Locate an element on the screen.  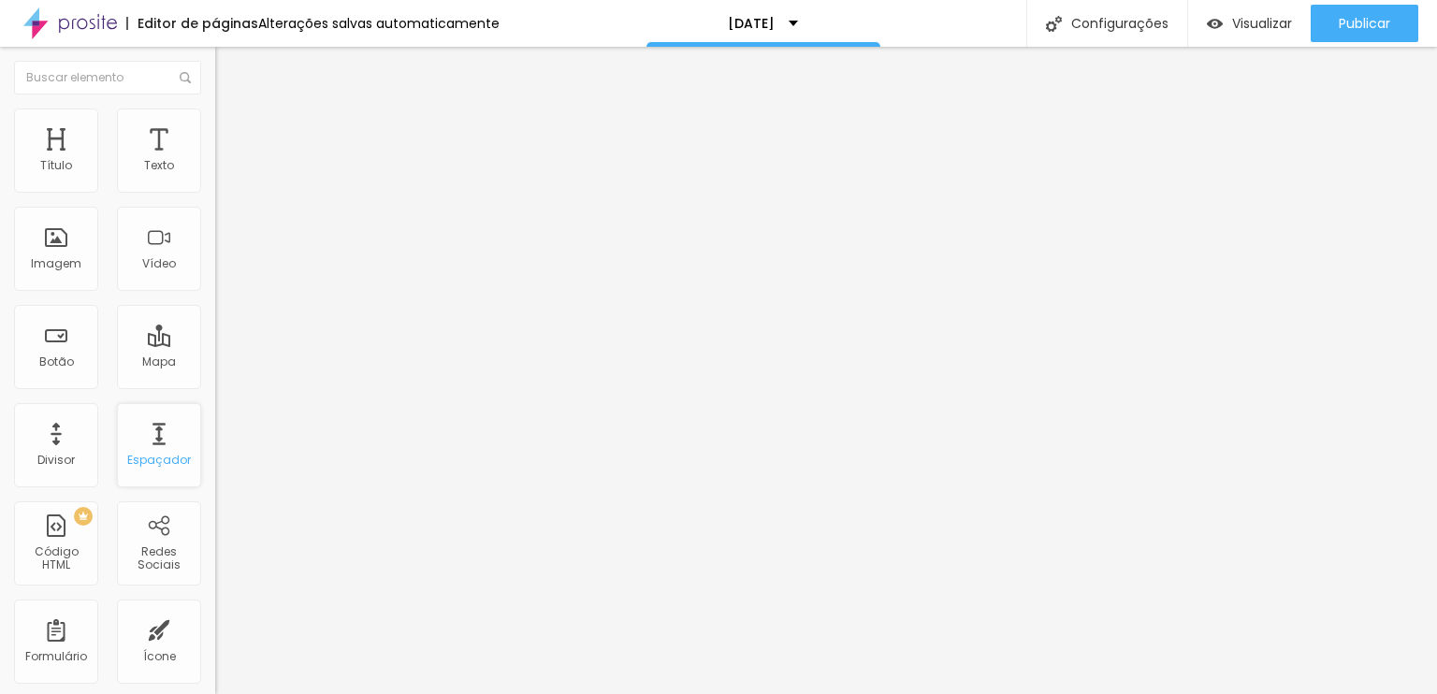
div: Editor de páginas is located at coordinates (192, 23).